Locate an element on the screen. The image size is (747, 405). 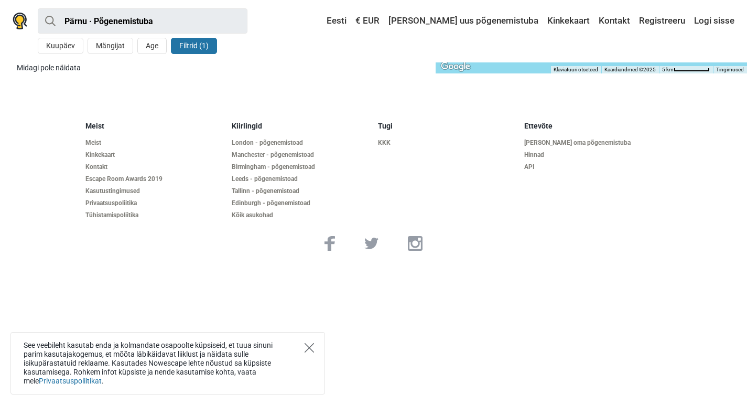
a: Privaatsuspoliitika is located at coordinates (154, 203).